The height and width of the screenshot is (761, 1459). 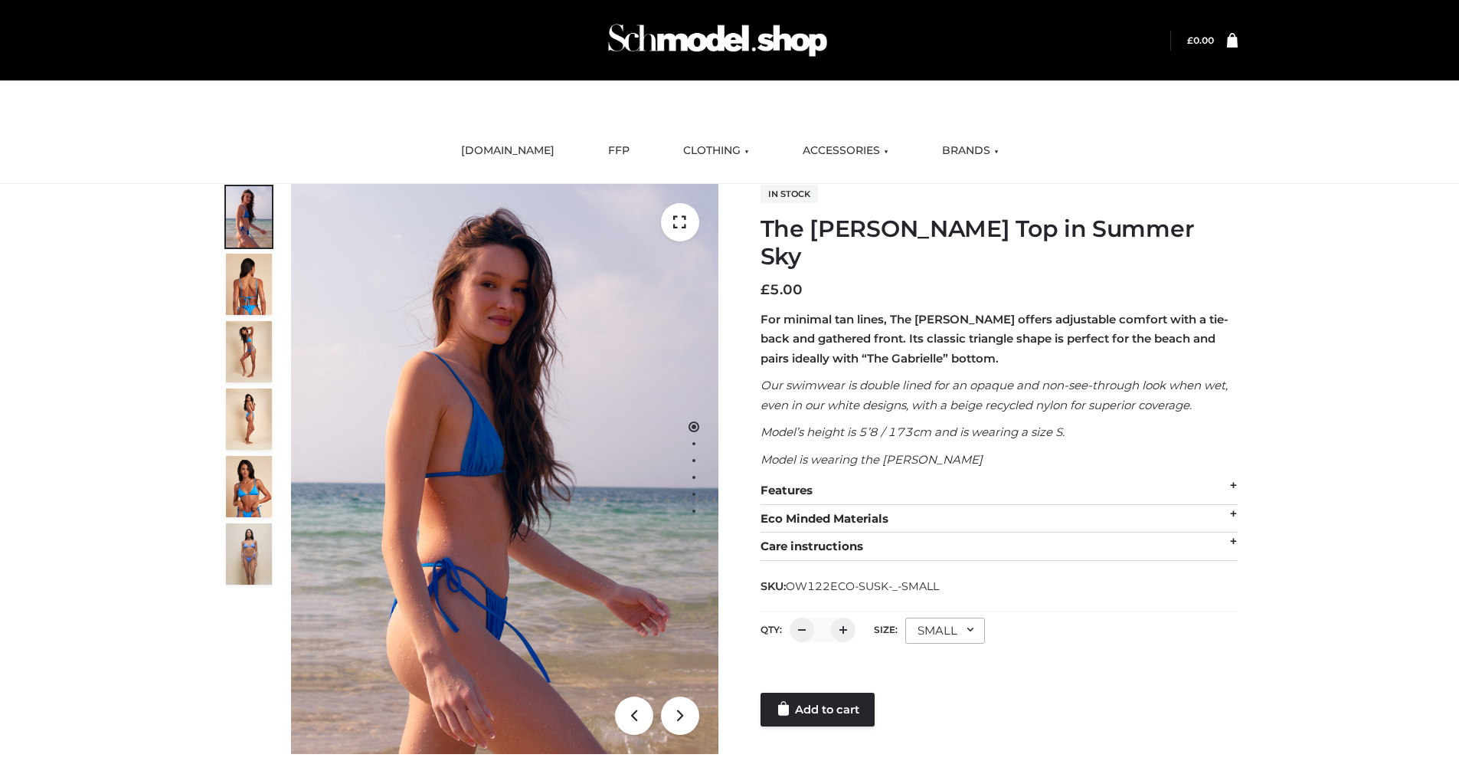 I want to click on img: SSVC.jpg, so click(x=249, y=554).